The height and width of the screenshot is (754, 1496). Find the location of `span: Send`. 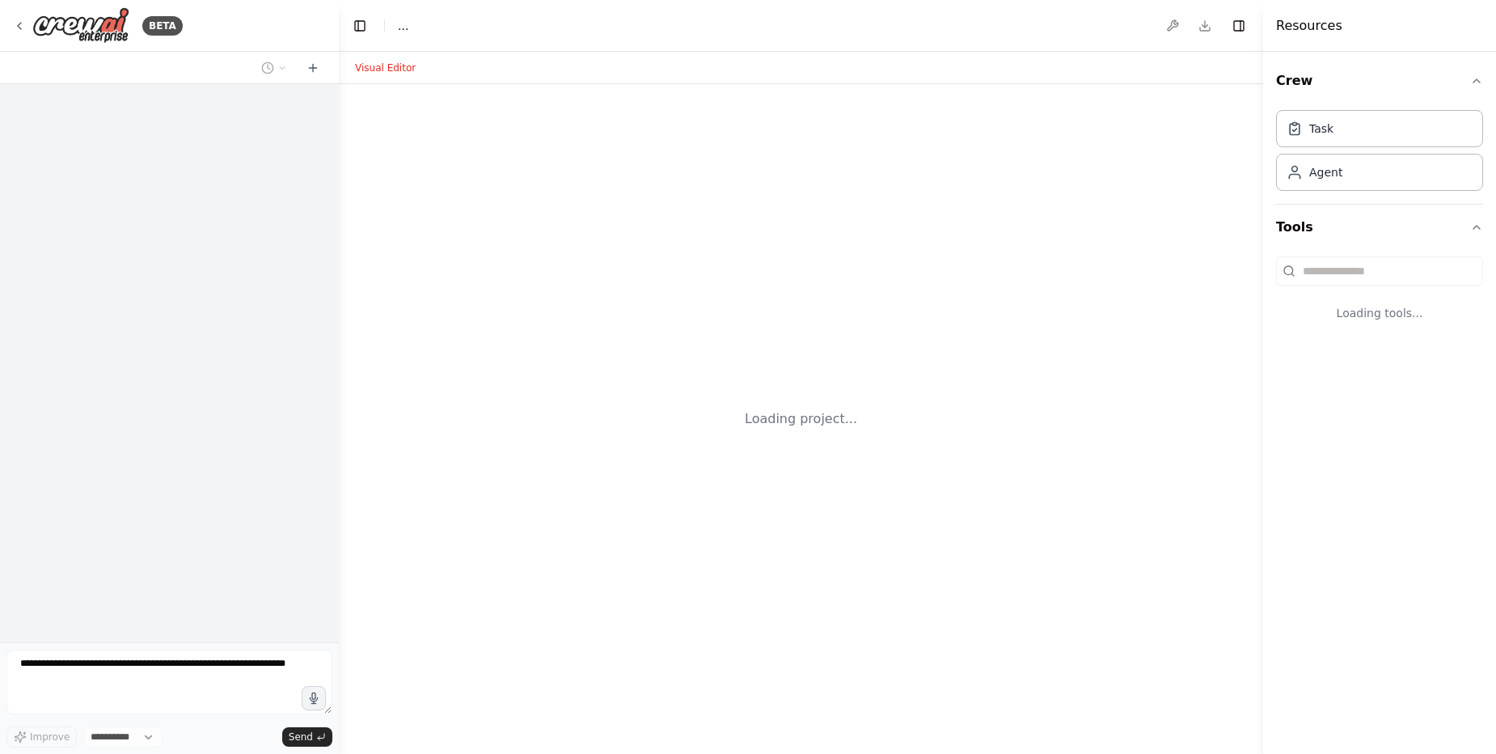

span: Send is located at coordinates (301, 737).